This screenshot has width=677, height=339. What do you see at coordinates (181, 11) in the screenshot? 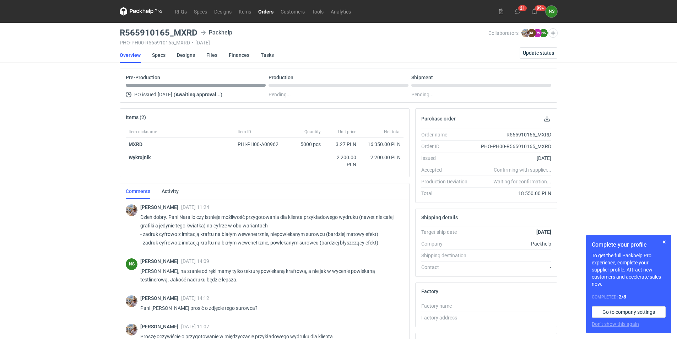
I see `a: RFQs` at bounding box center [181, 11].